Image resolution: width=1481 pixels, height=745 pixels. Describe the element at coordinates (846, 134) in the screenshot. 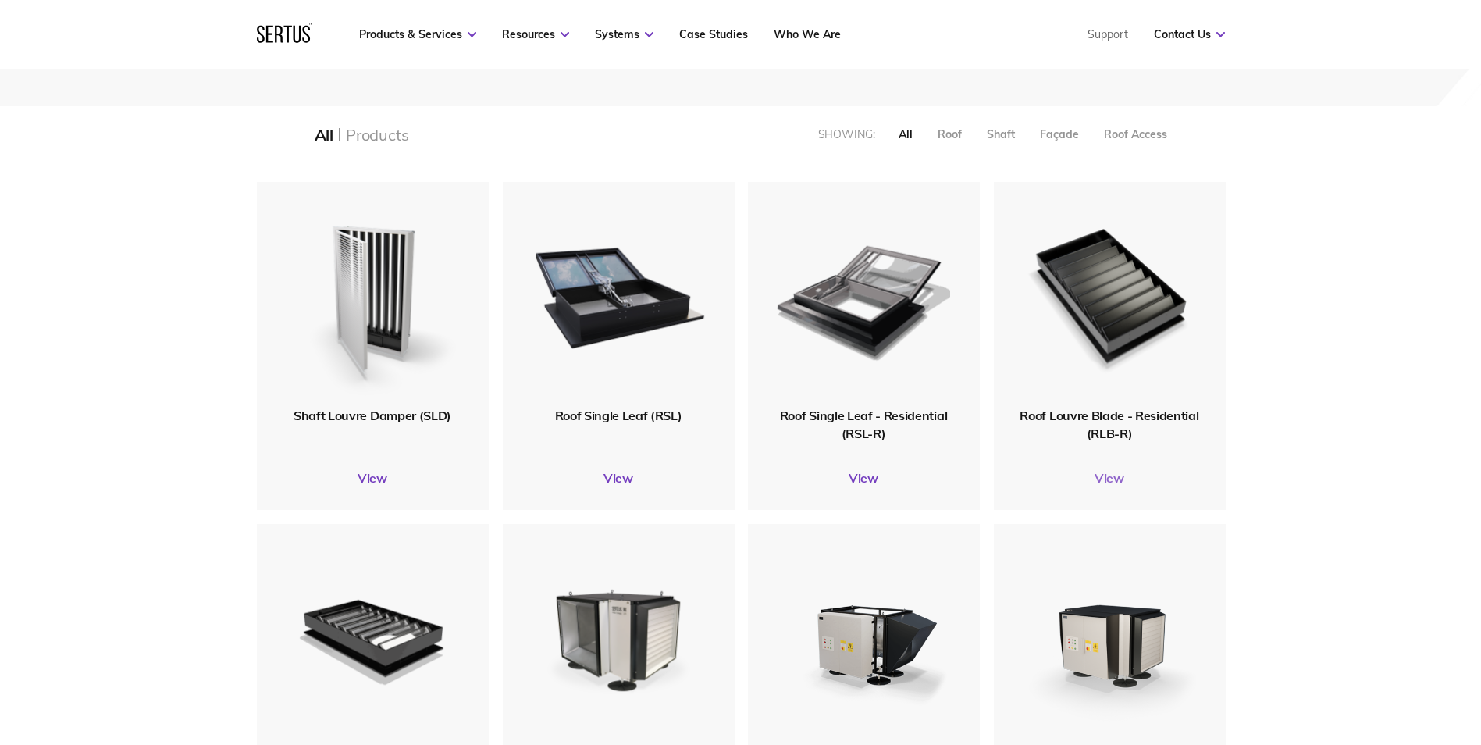

I see `div: Showing:` at that location.